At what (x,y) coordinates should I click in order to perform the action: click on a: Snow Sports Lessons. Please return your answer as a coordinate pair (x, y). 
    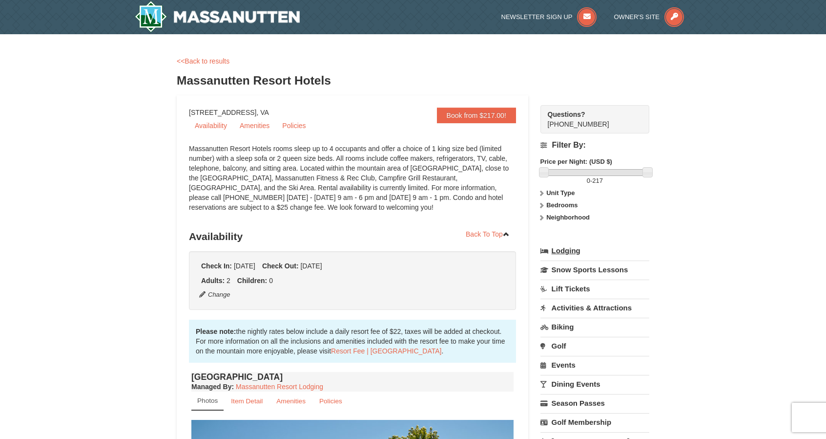
    Looking at the image, I should click on (595, 269).